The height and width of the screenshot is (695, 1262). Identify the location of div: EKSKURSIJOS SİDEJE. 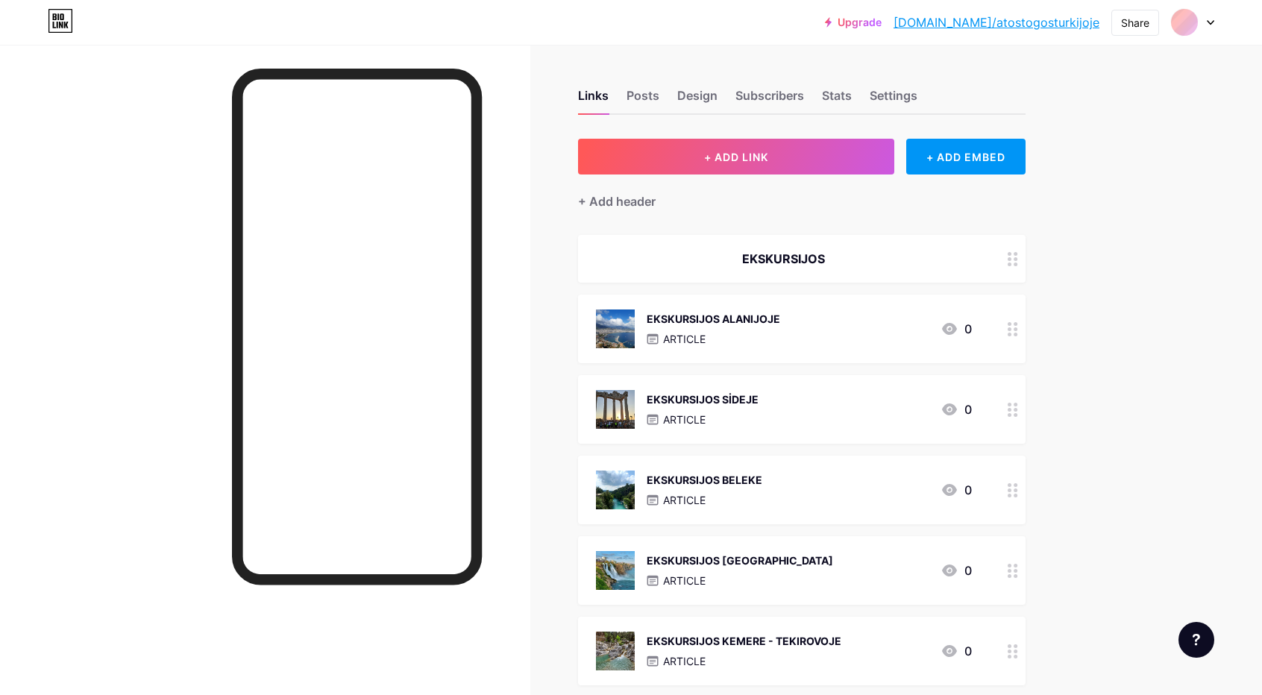
(703, 399).